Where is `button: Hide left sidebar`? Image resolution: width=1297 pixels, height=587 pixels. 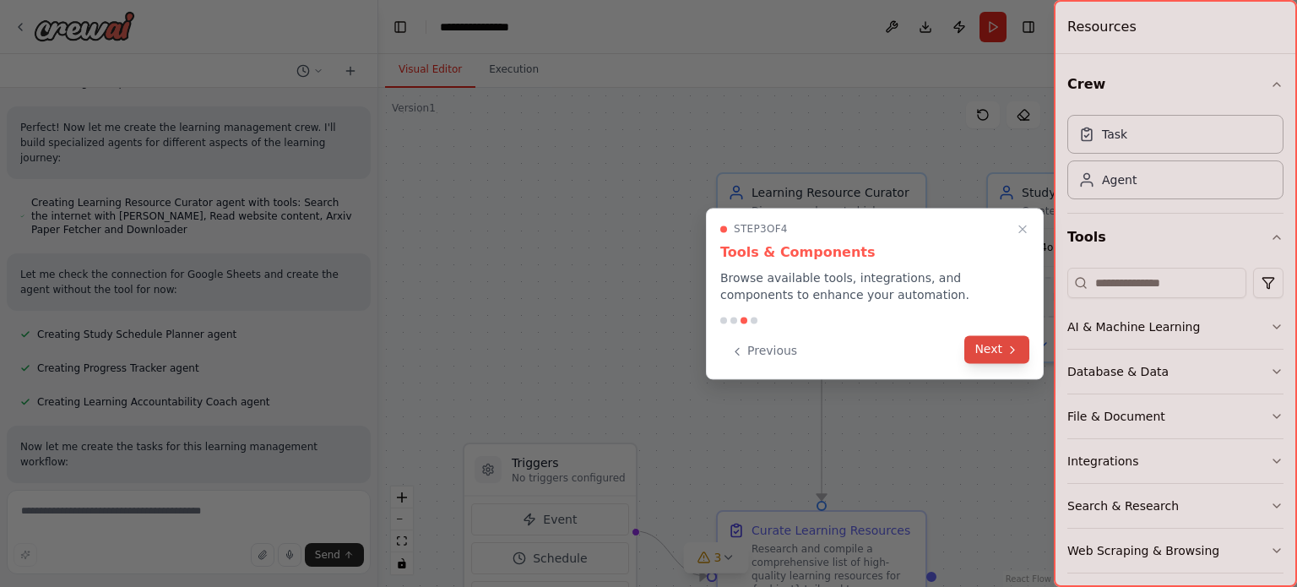 button: Hide left sidebar is located at coordinates (400, 27).